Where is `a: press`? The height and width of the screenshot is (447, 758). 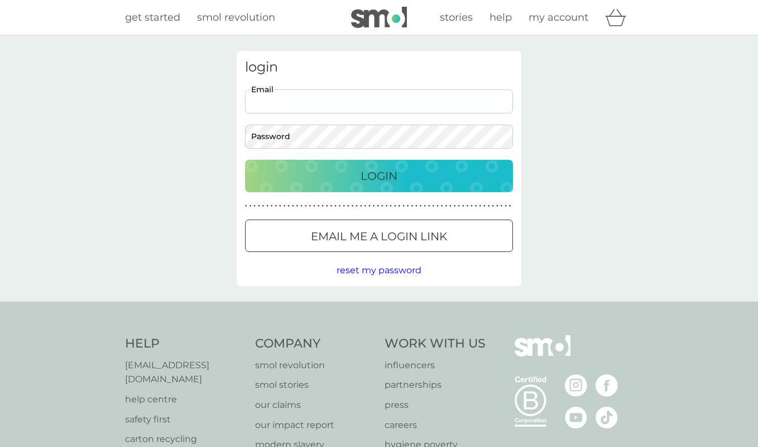
a: press is located at coordinates (435, 405).